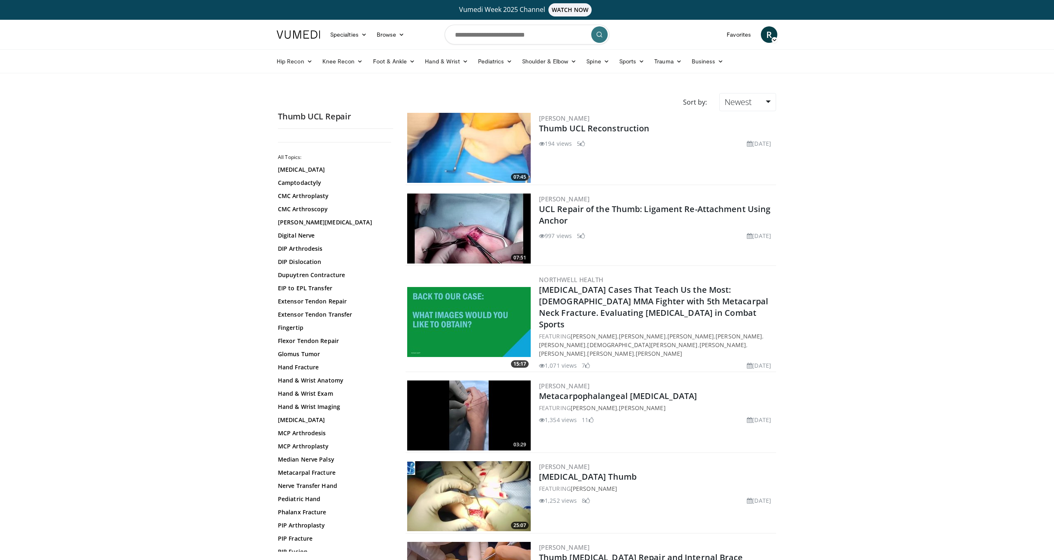  I want to click on a: Thumb UCL Reconstruction, so click(594, 128).